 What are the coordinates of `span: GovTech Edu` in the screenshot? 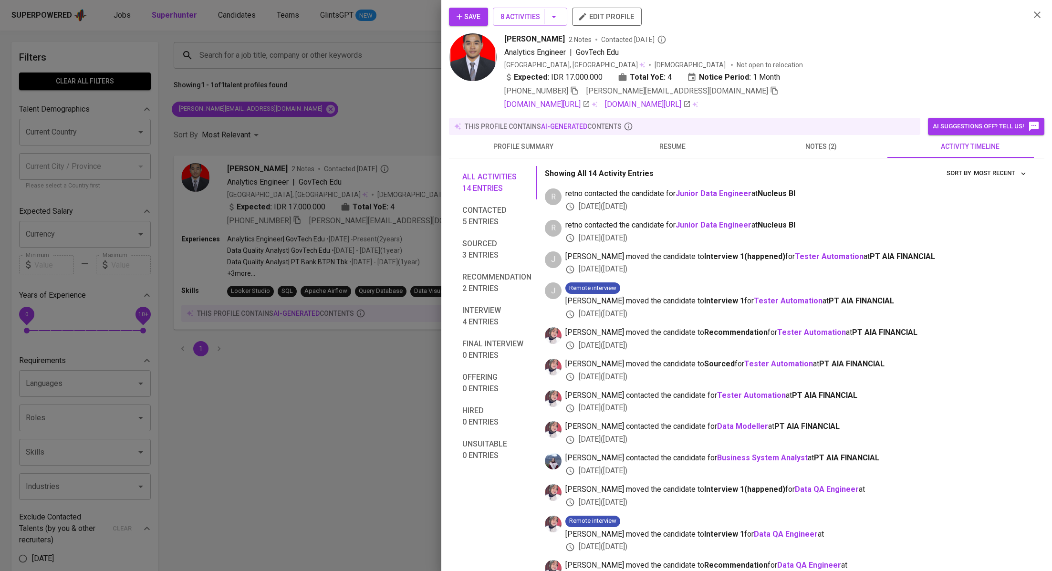 It's located at (597, 52).